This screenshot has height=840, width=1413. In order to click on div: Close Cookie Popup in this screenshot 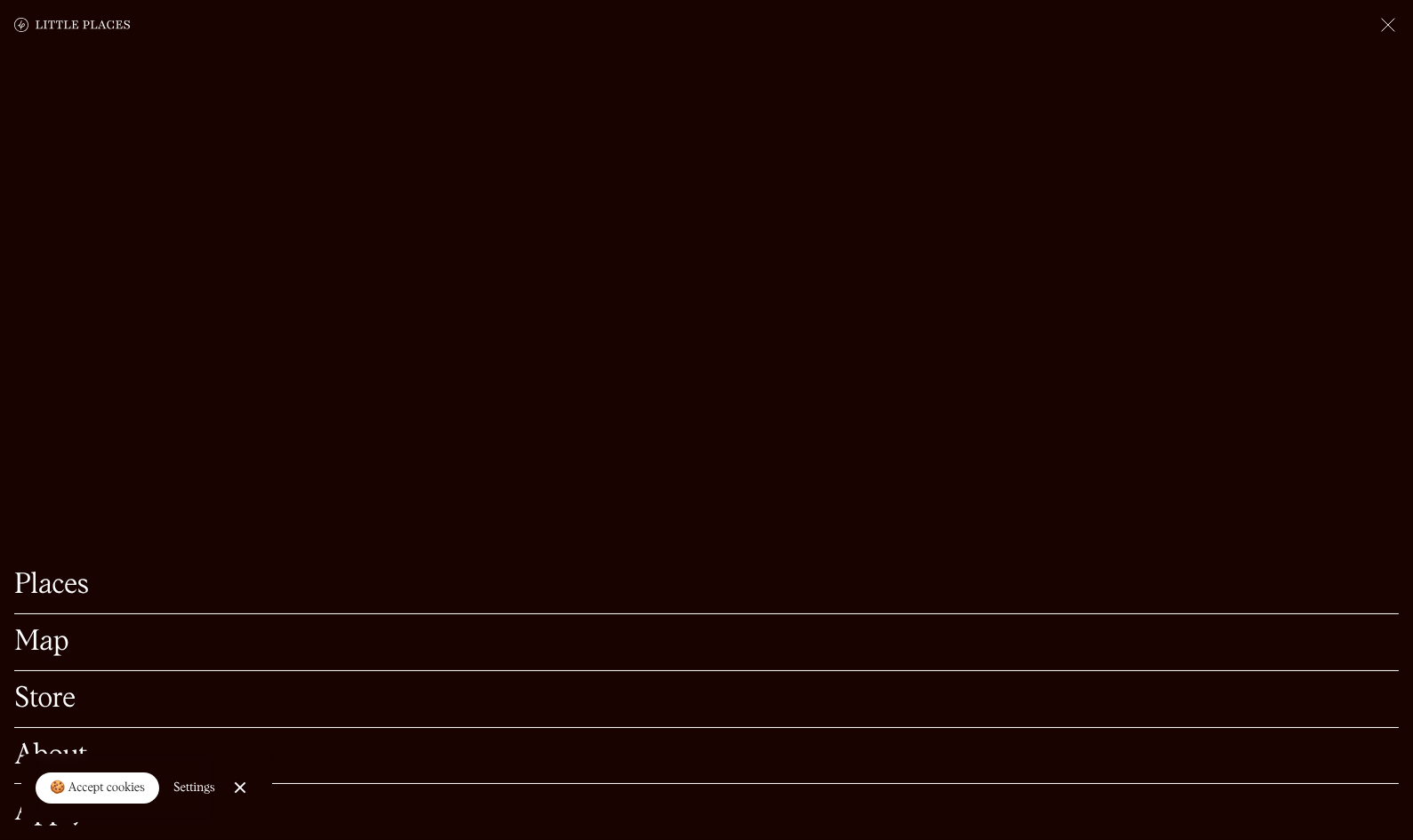, I will do `click(239, 788)`.